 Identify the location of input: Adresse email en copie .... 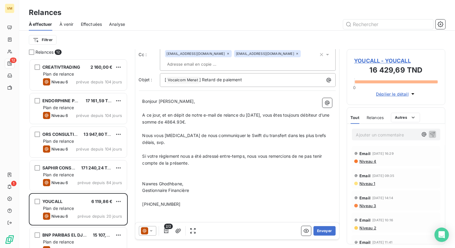
(199, 64).